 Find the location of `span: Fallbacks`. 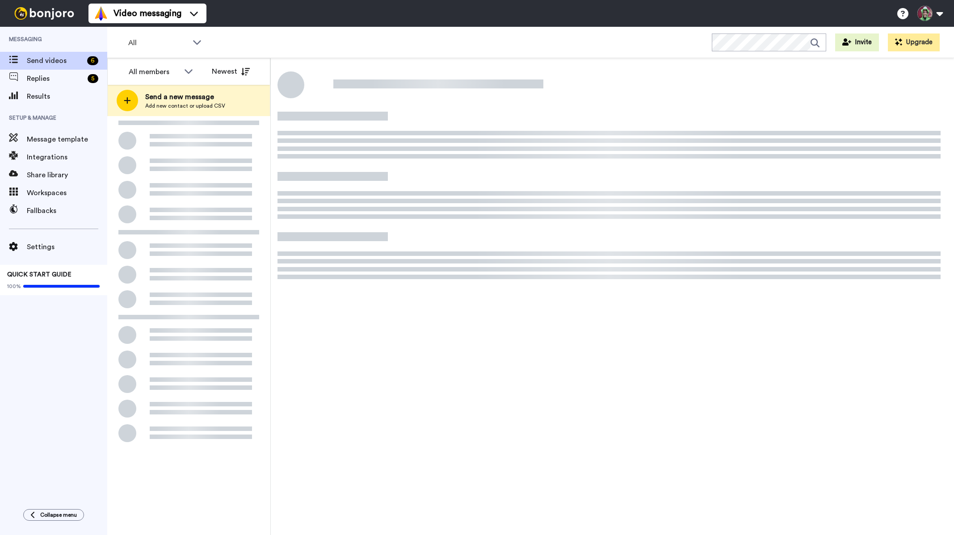

span: Fallbacks is located at coordinates (67, 211).